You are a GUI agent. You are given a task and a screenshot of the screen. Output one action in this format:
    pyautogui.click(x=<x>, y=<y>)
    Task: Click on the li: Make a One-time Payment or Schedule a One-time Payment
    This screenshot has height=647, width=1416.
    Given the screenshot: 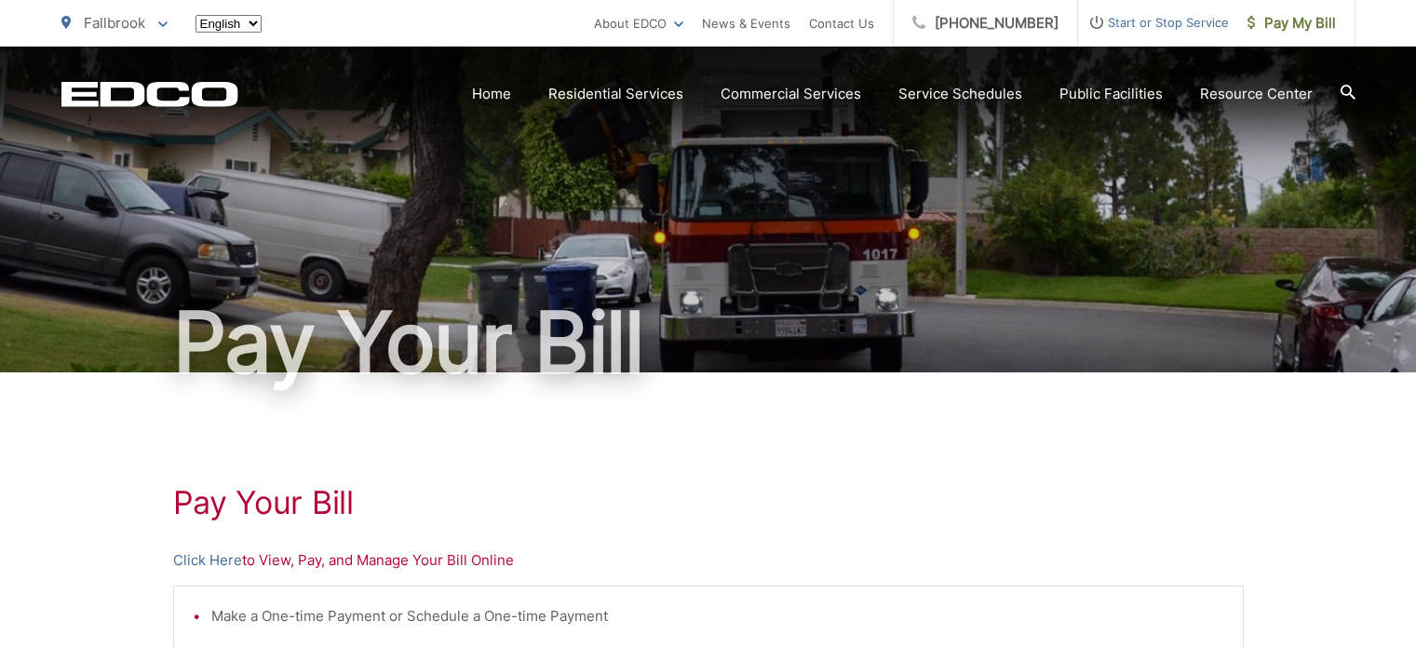 What is the action you would take?
    pyautogui.click(x=718, y=616)
    